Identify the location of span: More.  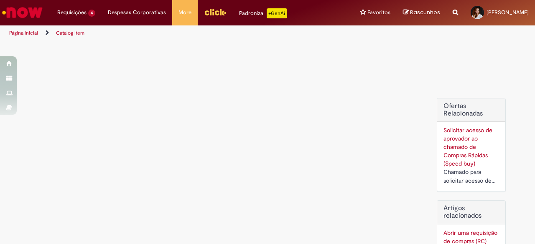
(185, 13).